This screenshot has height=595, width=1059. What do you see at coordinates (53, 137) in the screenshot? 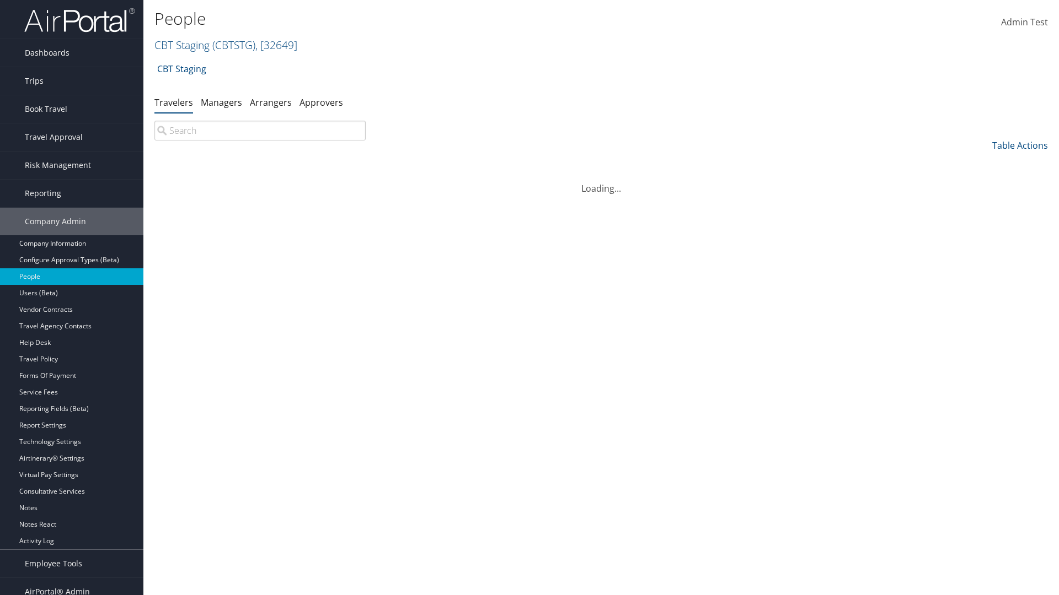
I see `span: Travel Approval` at bounding box center [53, 137].